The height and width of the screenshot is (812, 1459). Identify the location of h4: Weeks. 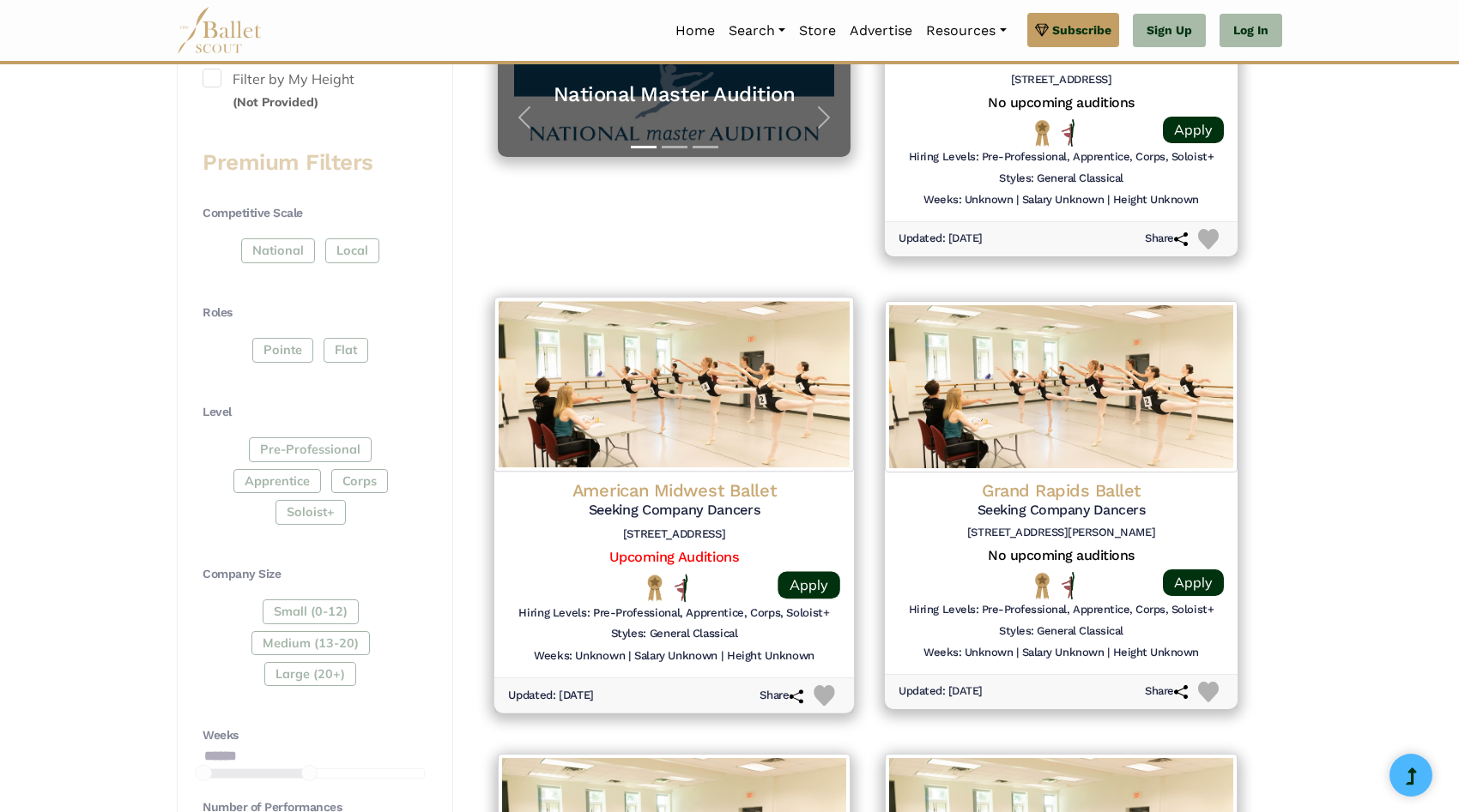
(313, 736).